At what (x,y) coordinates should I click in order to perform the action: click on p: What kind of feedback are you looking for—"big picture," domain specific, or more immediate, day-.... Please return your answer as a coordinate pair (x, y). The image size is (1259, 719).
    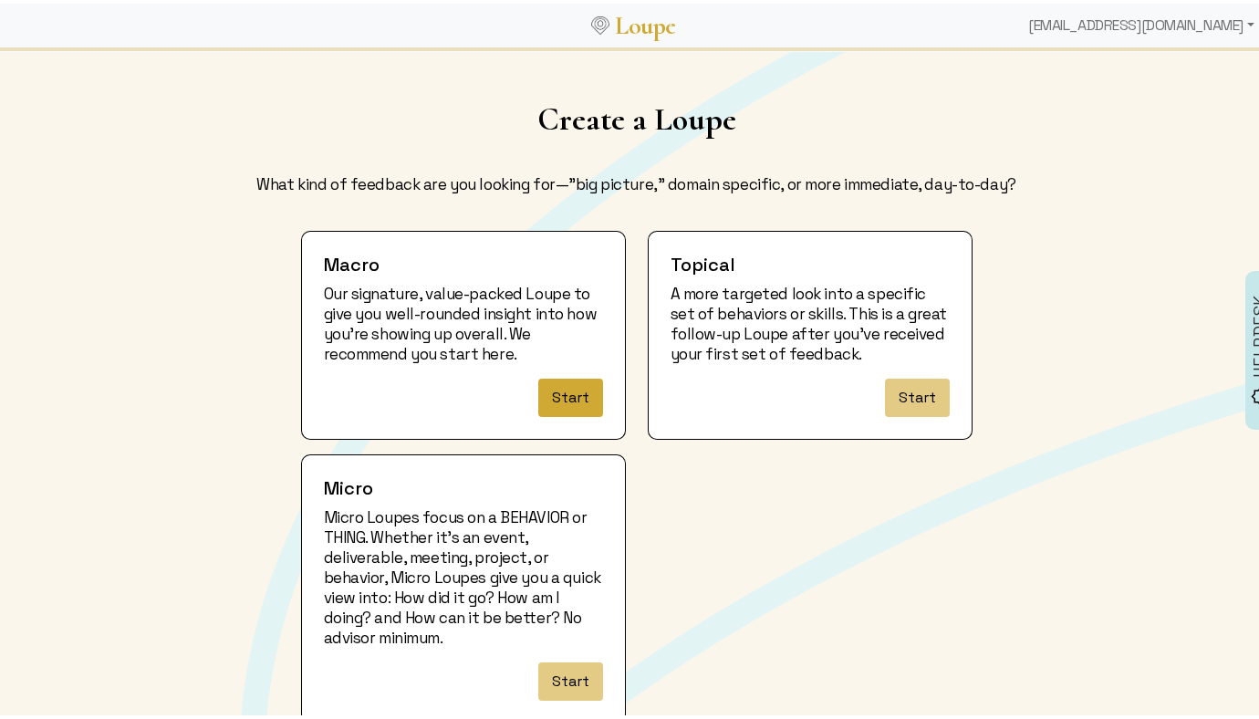
    Looking at the image, I should click on (637, 181).